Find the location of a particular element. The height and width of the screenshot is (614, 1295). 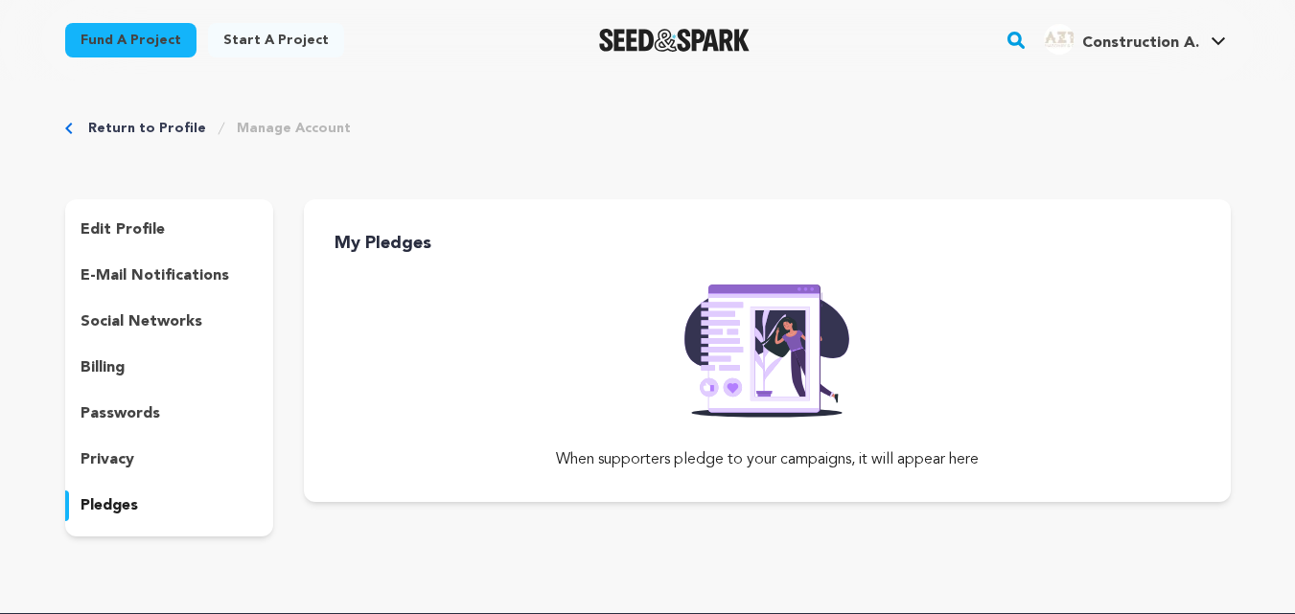

div: Construction A.'s Profile is located at coordinates (1122, 39).